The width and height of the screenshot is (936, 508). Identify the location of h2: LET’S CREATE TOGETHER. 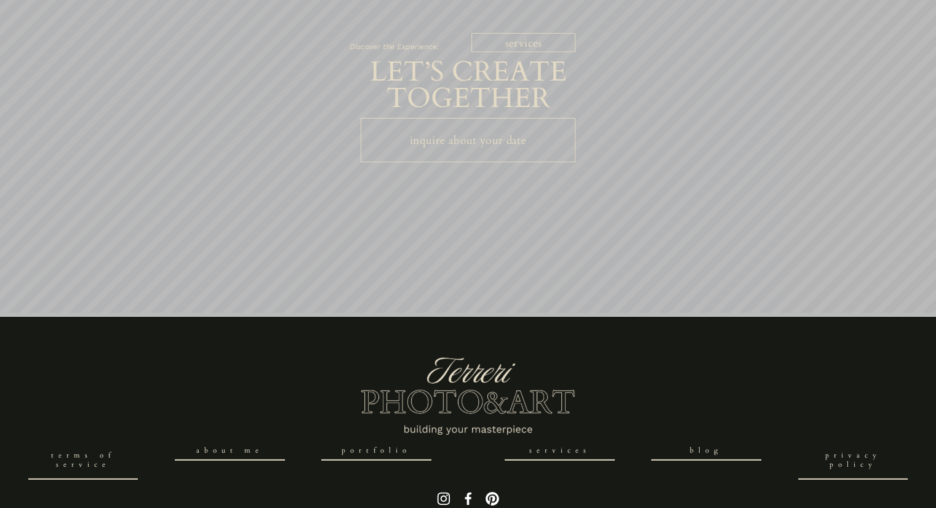
(468, 85).